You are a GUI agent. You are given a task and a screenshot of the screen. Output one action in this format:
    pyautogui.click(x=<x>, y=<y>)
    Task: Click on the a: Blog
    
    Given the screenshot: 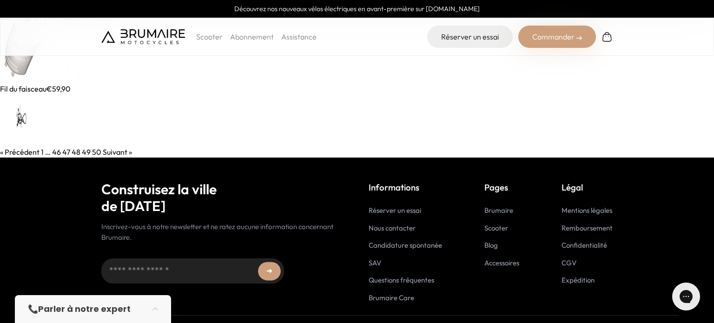 What is the action you would take?
    pyautogui.click(x=491, y=245)
    